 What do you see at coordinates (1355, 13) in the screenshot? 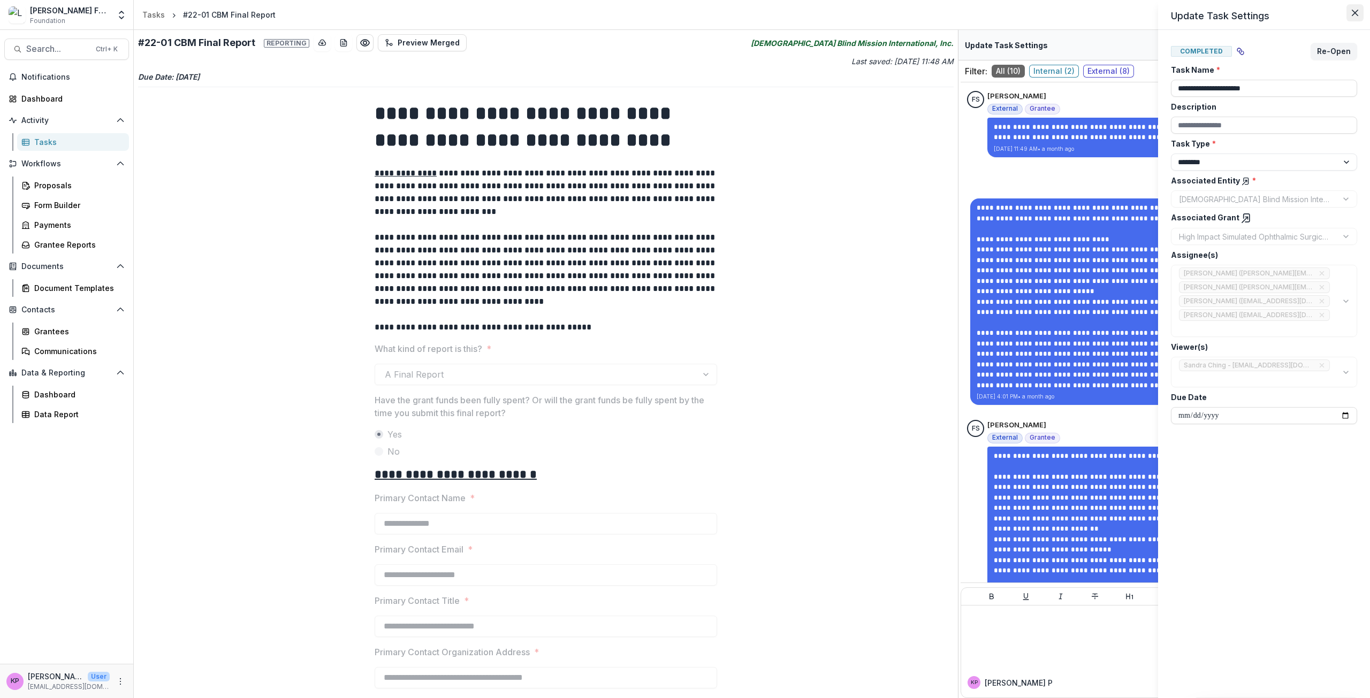
I see `button: Close` at bounding box center [1355, 13].